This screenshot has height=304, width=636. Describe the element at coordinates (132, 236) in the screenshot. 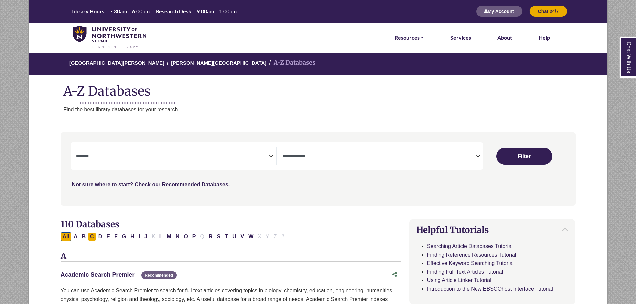

I see `button: Filter Results H` at that location.